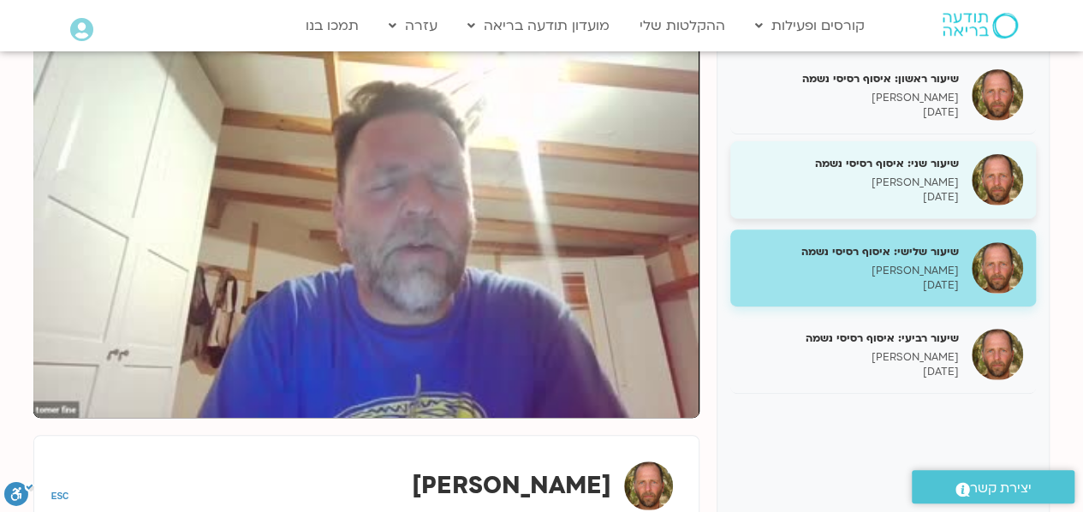 The image size is (1083, 512). What do you see at coordinates (998, 180) in the screenshot?
I see `img: שיעור שני: איסוף רסיסי נשמה` at bounding box center [998, 180].